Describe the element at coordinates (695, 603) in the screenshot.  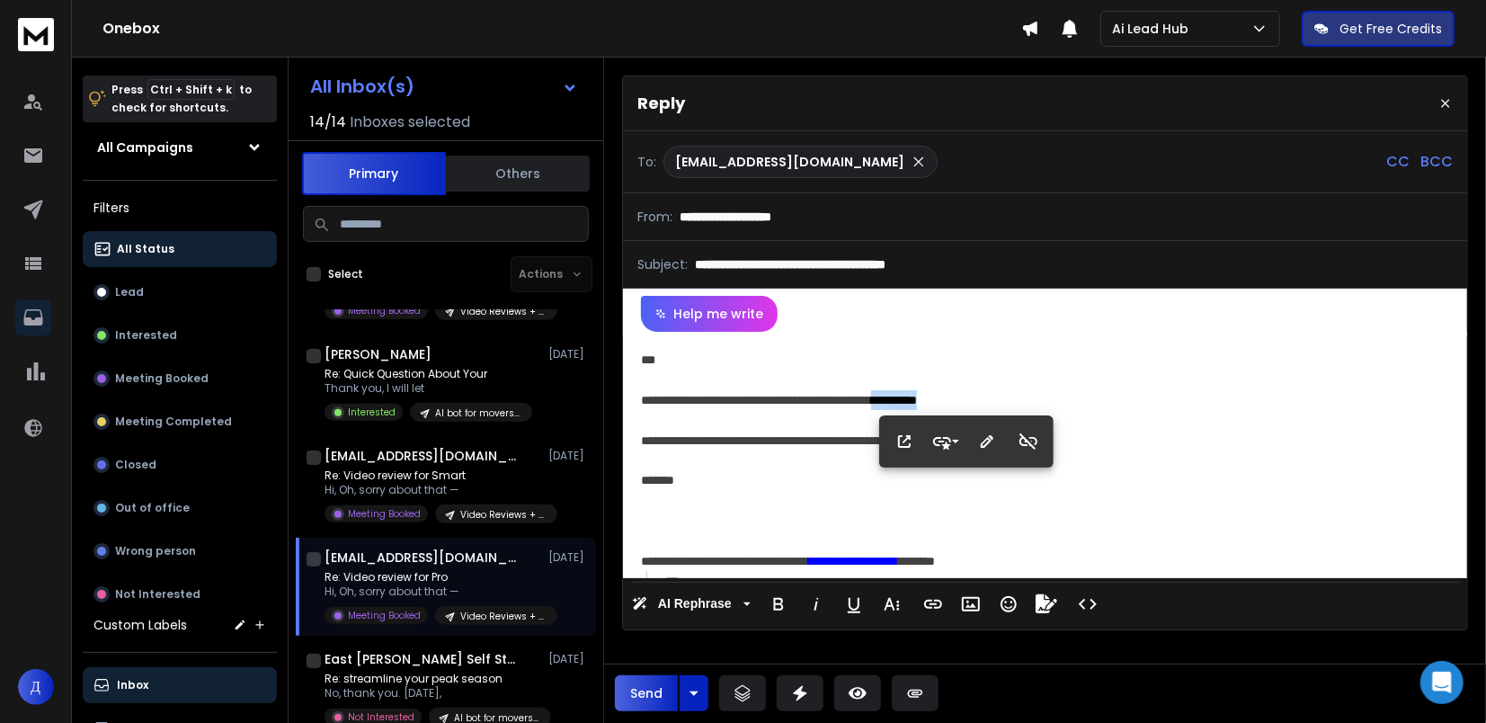
I see `span: AI Rephrase` at that location.